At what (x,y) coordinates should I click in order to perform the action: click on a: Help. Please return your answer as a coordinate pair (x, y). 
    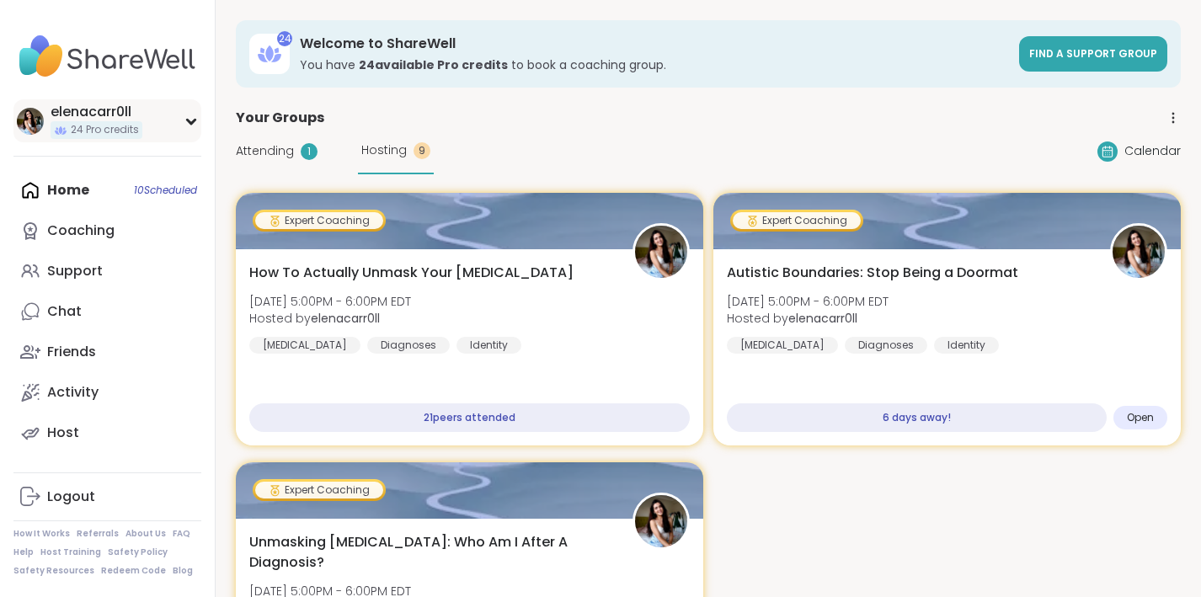
    Looking at the image, I should click on (24, 553).